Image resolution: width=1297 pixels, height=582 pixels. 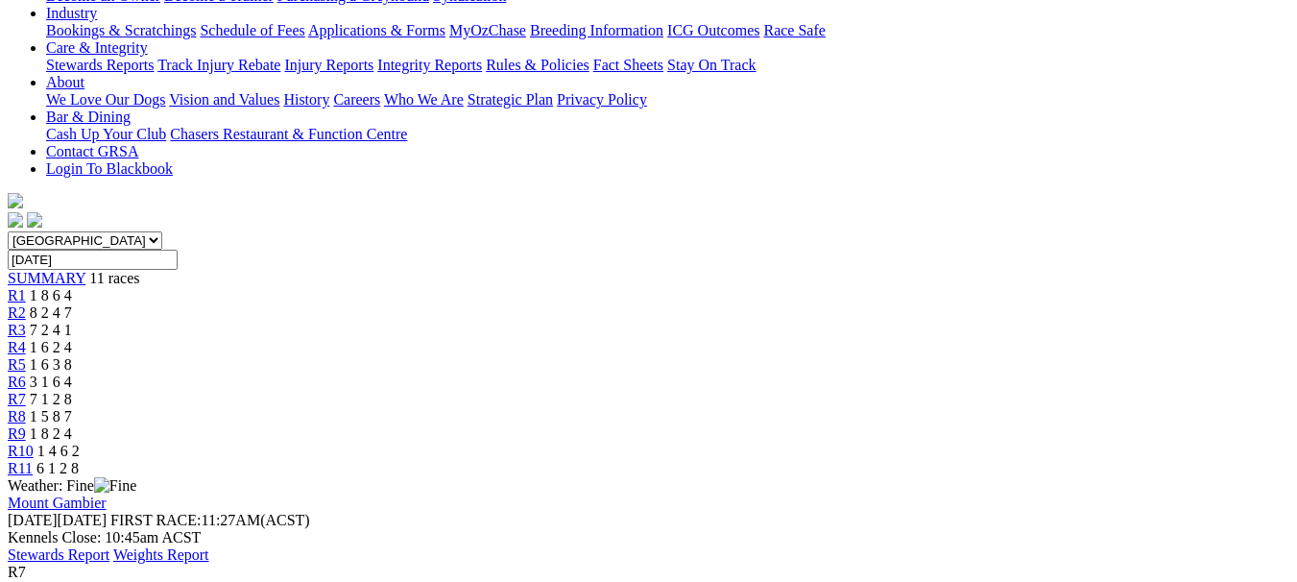 What do you see at coordinates (46, 277) in the screenshot?
I see `span: SUMMARY` at bounding box center [46, 277].